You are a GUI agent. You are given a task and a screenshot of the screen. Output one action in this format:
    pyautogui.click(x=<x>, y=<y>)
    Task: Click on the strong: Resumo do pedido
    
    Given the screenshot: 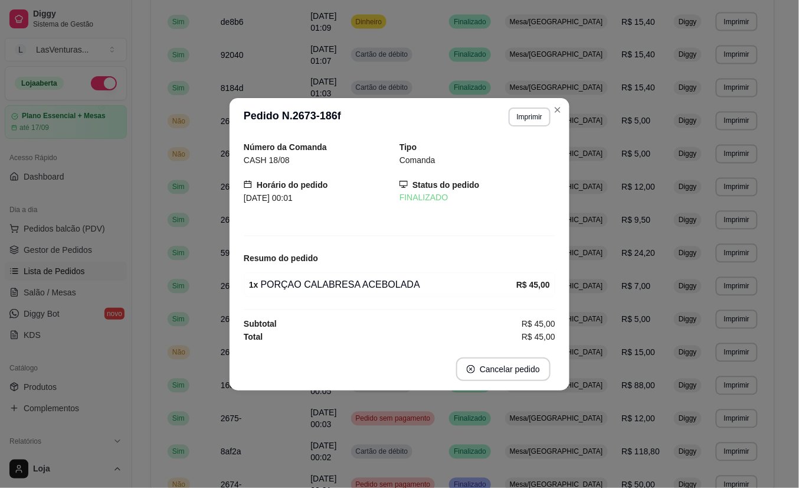 What is the action you would take?
    pyautogui.click(x=281, y=258)
    